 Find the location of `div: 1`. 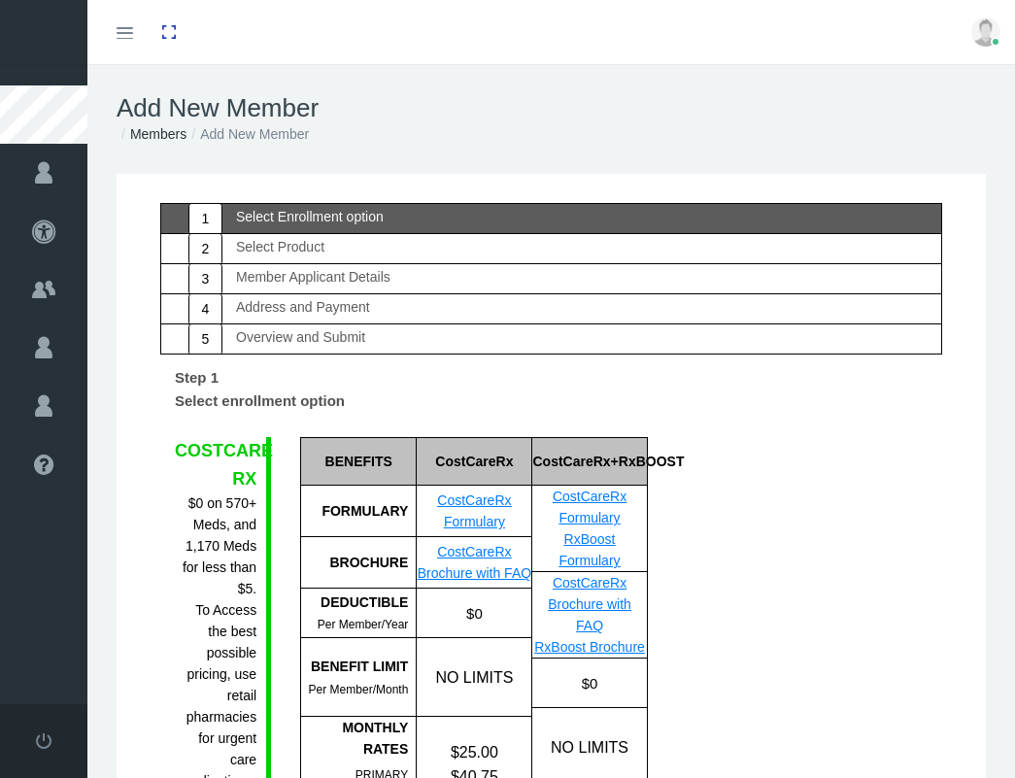

div: 1 is located at coordinates (205, 218).